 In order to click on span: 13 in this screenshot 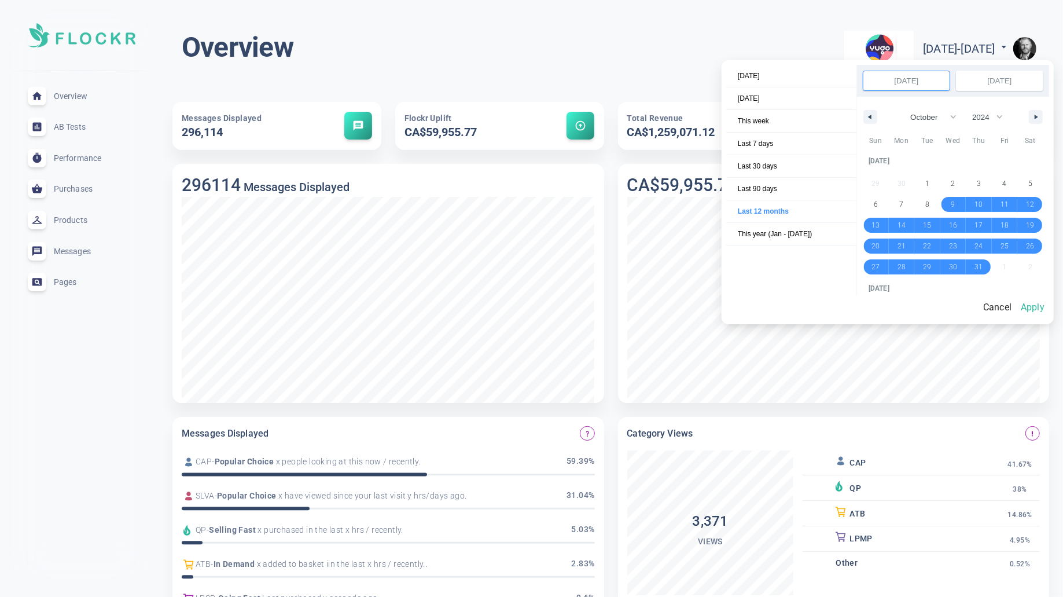, I will do `click(876, 225)`.